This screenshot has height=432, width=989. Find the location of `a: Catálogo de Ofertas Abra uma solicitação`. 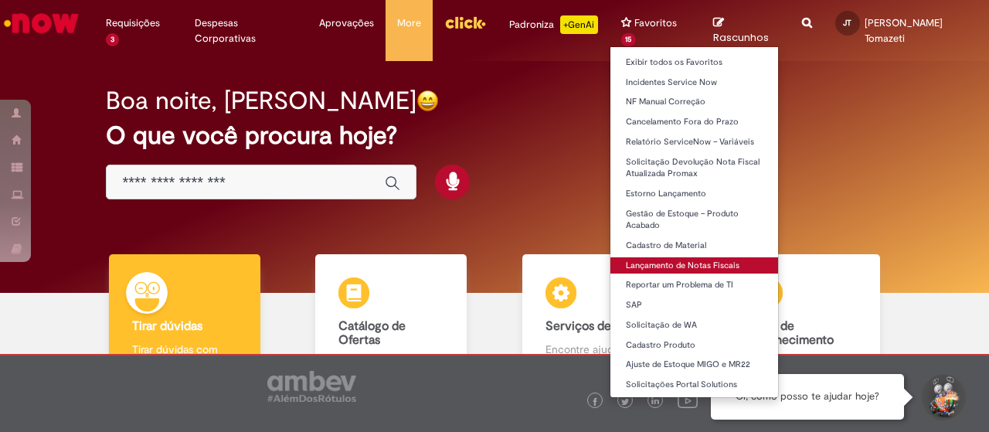

a: Catálogo de Ofertas Abra uma solicitação is located at coordinates (392, 321).